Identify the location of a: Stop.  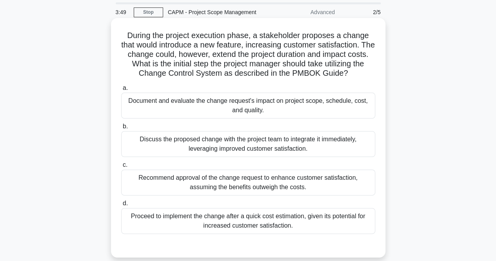
(148, 12).